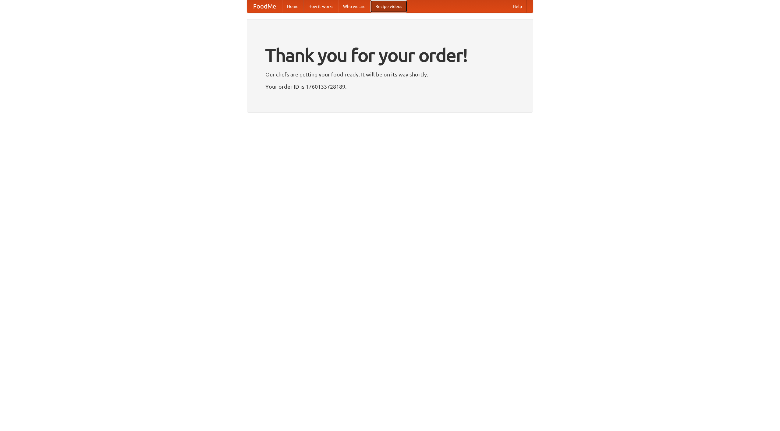 This screenshot has height=431, width=780. What do you see at coordinates (354, 6) in the screenshot?
I see `a: Who we are` at bounding box center [354, 6].